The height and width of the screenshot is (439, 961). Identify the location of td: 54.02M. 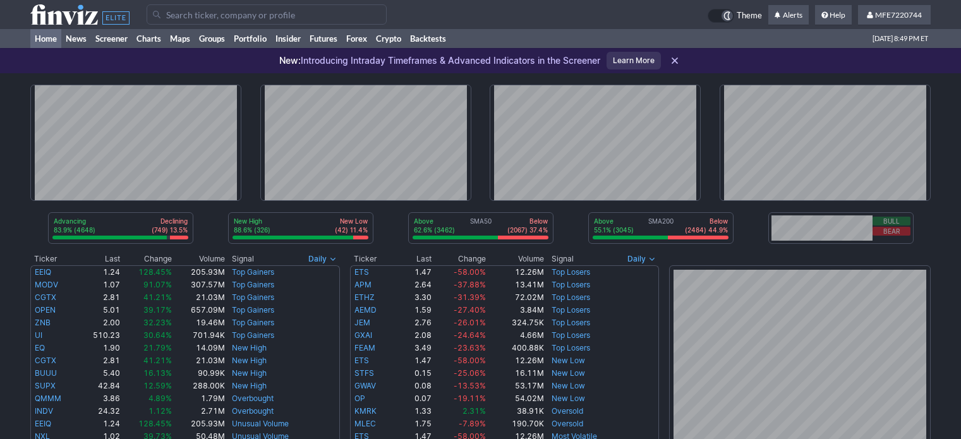
(515, 399).